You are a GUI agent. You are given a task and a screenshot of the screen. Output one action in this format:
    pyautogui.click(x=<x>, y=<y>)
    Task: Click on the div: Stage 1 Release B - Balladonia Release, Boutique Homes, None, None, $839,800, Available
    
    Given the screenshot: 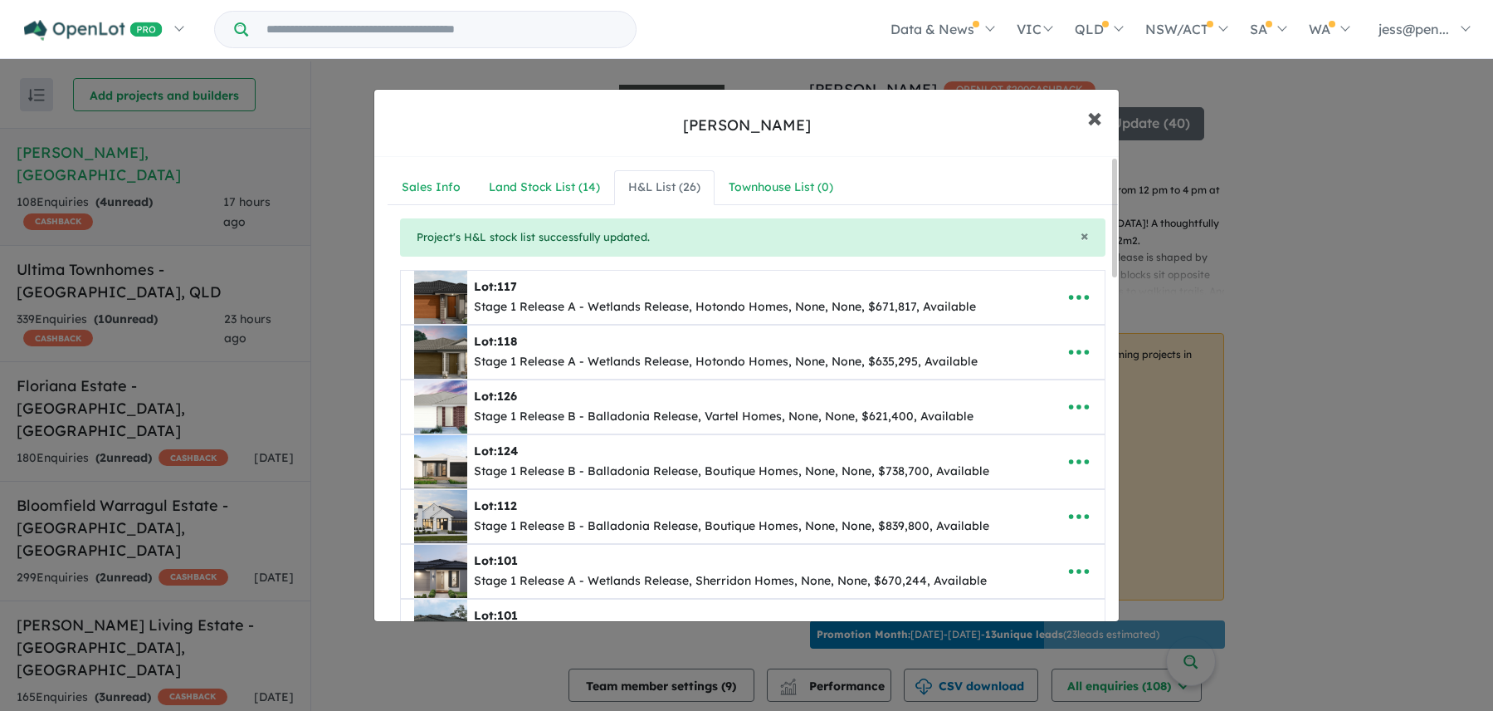 What is the action you would take?
    pyautogui.click(x=731, y=526)
    